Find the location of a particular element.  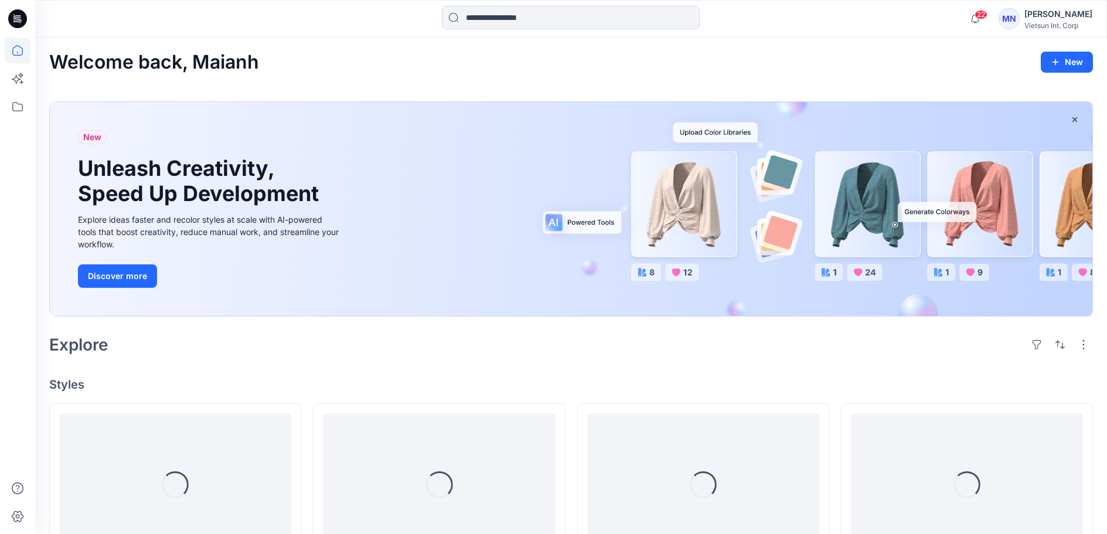

span: 22 is located at coordinates (981, 15).